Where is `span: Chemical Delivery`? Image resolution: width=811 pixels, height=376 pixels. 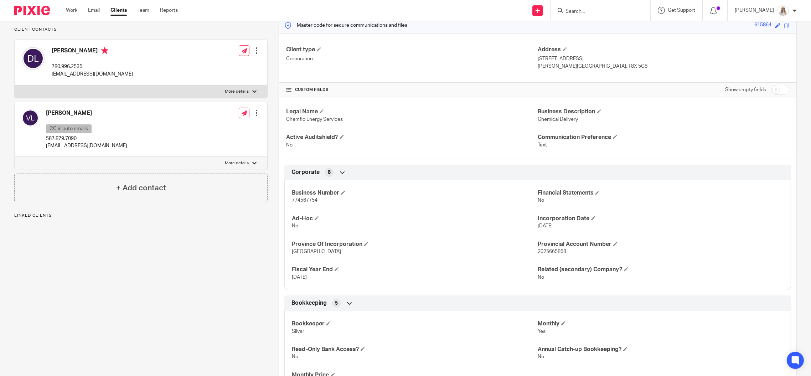
span: Chemical Delivery is located at coordinates (558, 119).